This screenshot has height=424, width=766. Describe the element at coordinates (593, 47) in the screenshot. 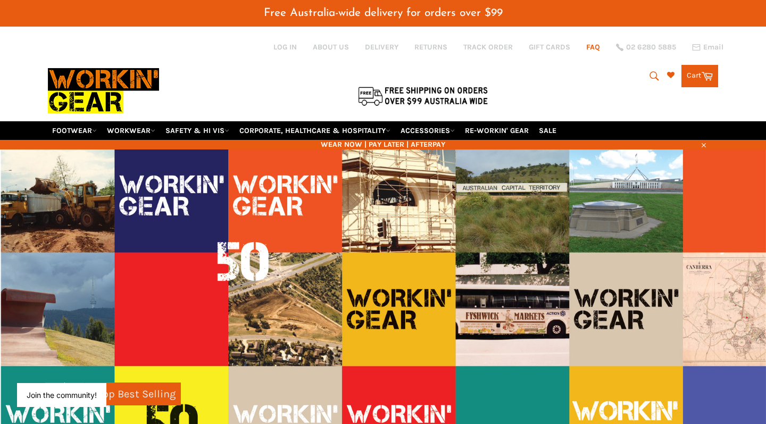

I see `a: FAQ` at that location.